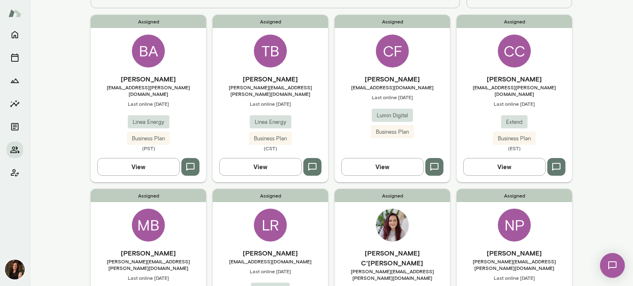  Describe the element at coordinates (270, 148) in the screenshot. I see `span: (CST)` at that location.